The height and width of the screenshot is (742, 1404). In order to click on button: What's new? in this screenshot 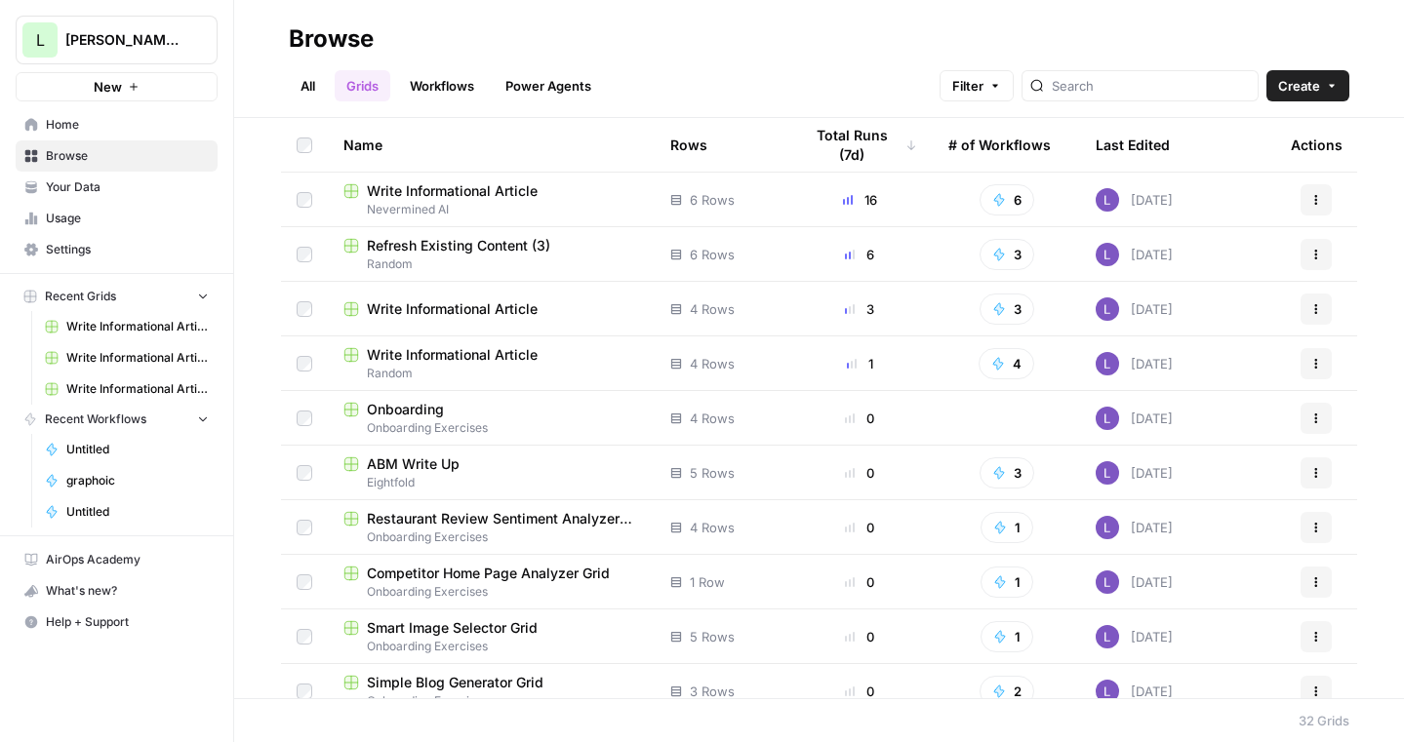, I will do `click(116, 591)`.